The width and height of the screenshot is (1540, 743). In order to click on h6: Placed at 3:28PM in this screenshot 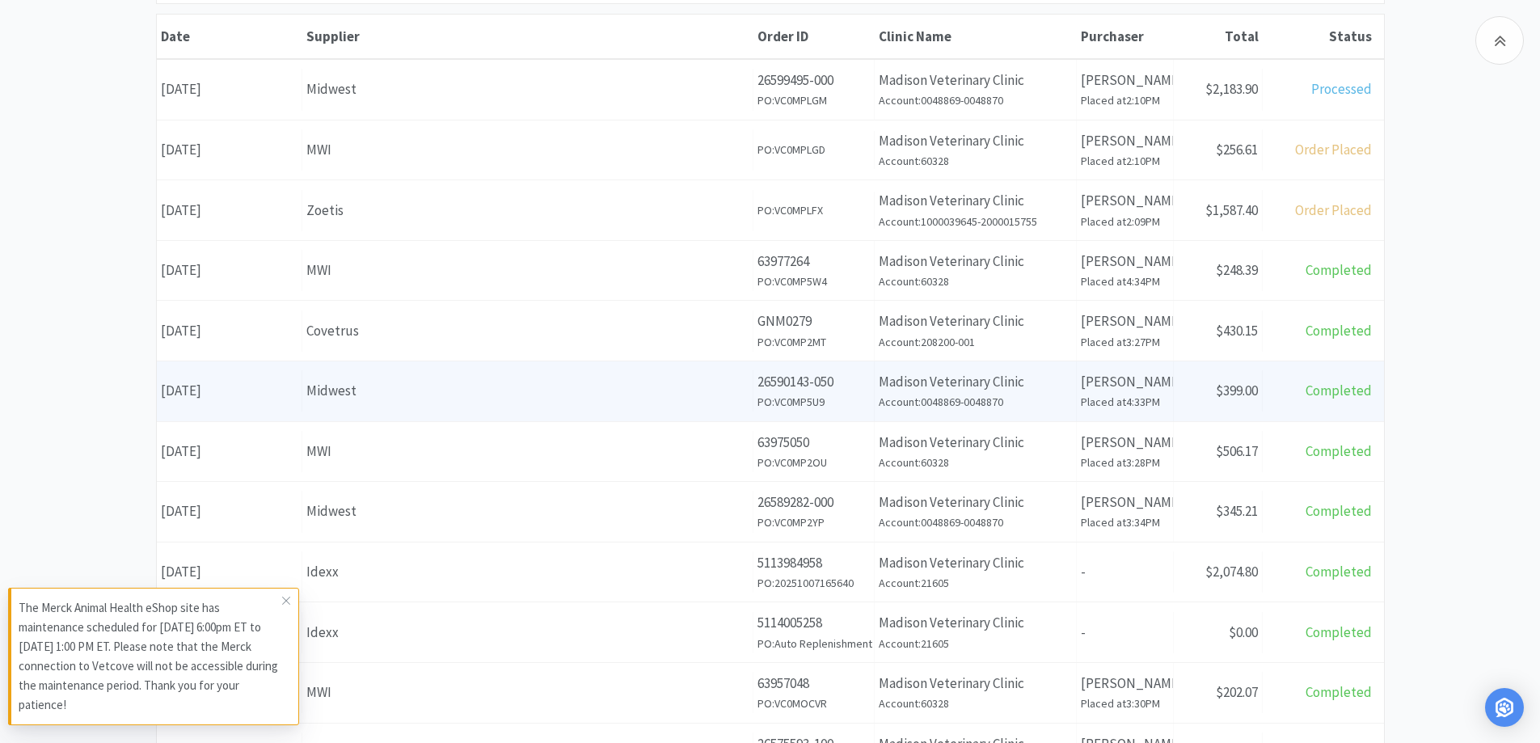, I will do `click(1124, 462)`.